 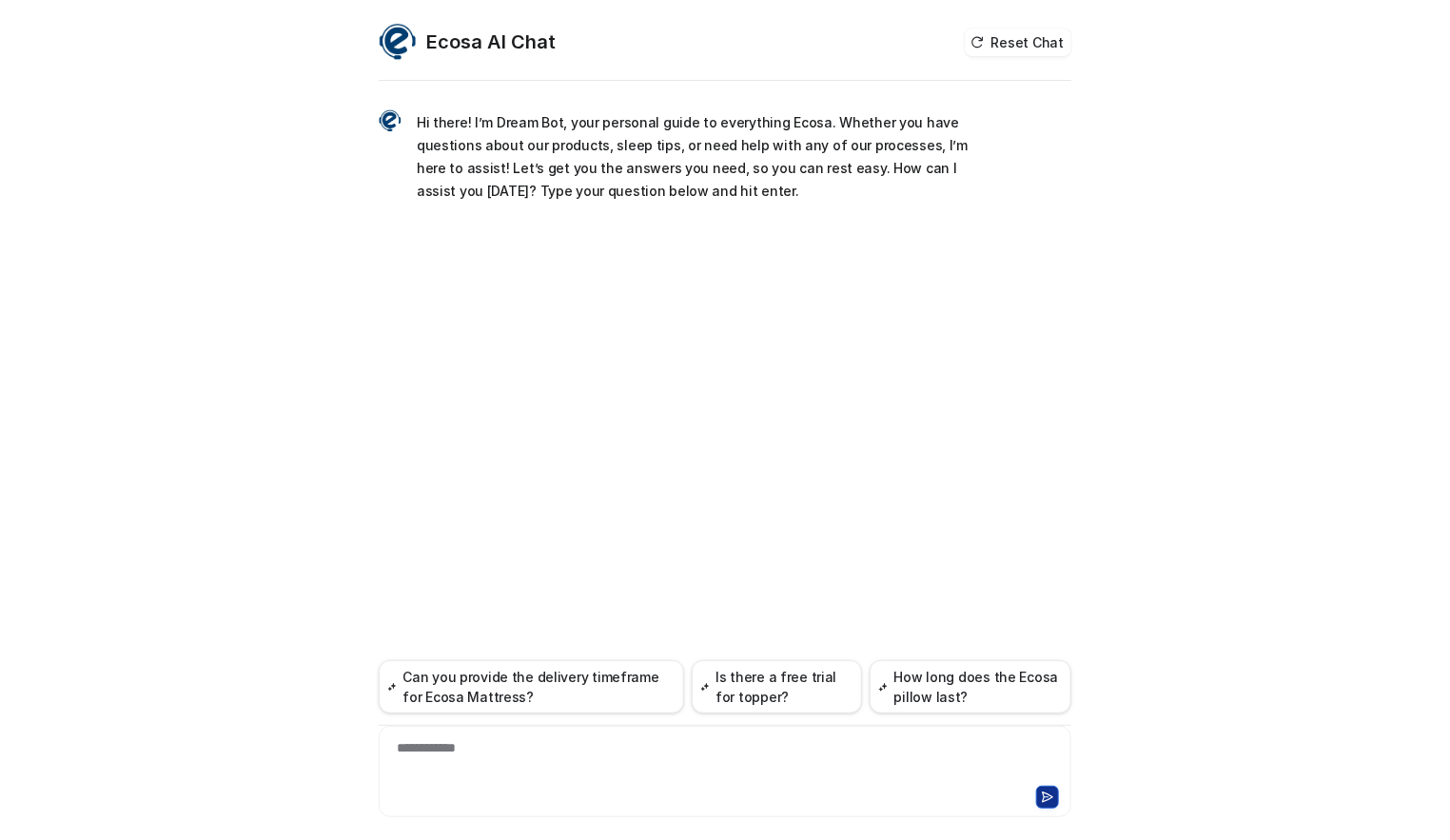 What do you see at coordinates (491, 42) in the screenshot?
I see `h2: Ecosa AI Chat` at bounding box center [491, 42].